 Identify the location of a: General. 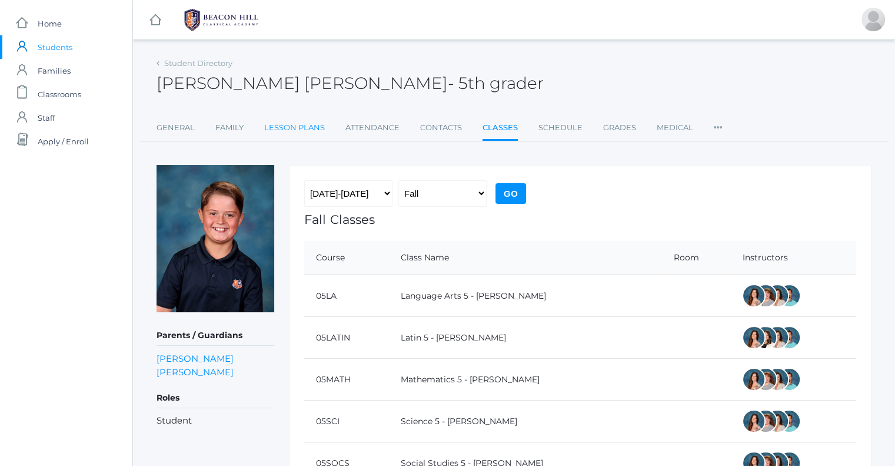
(175, 128).